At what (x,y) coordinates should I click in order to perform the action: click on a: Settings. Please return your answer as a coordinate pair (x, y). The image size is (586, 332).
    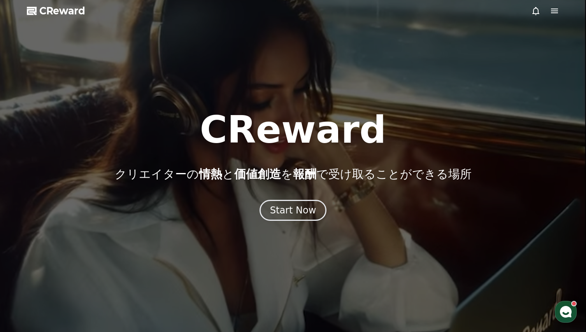
    Looking at the image, I should click on (125, 256).